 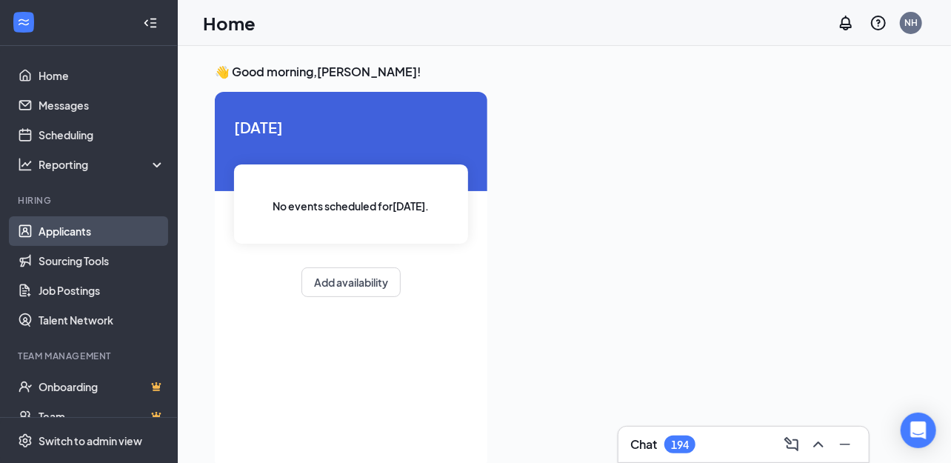 I want to click on a: Talent Network, so click(x=101, y=320).